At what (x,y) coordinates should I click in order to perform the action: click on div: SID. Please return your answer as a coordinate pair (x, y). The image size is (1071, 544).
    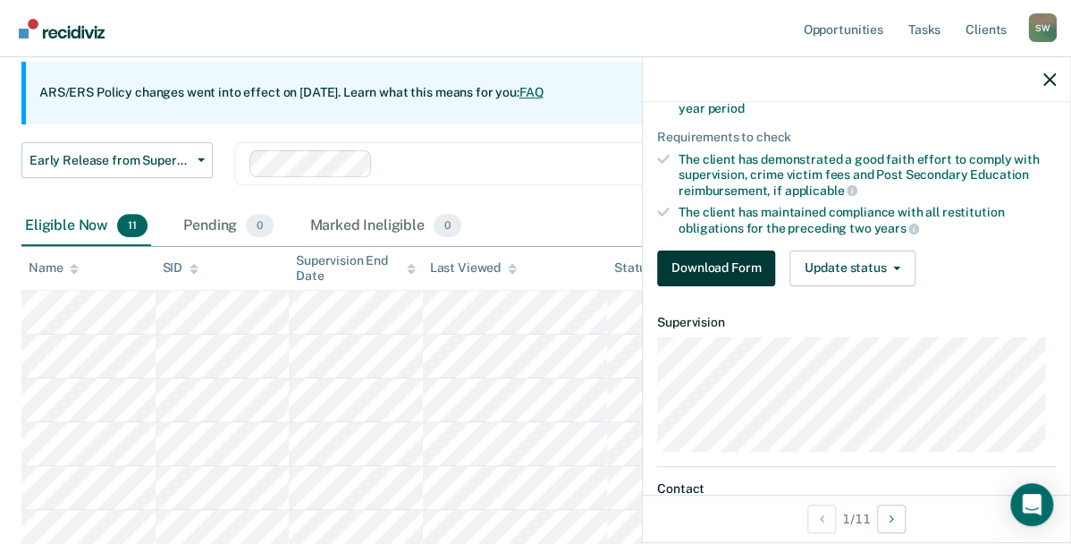
    Looking at the image, I should click on (181, 267).